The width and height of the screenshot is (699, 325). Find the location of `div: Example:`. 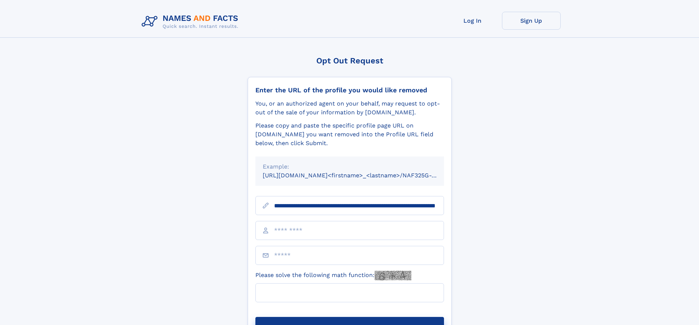

div: Example: is located at coordinates (350, 167).